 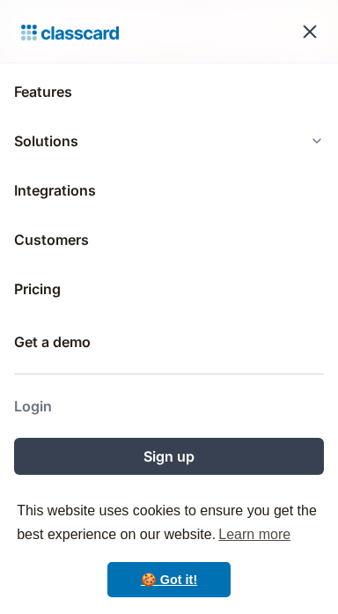 What do you see at coordinates (169, 457) in the screenshot?
I see `a: Sign up` at bounding box center [169, 457].